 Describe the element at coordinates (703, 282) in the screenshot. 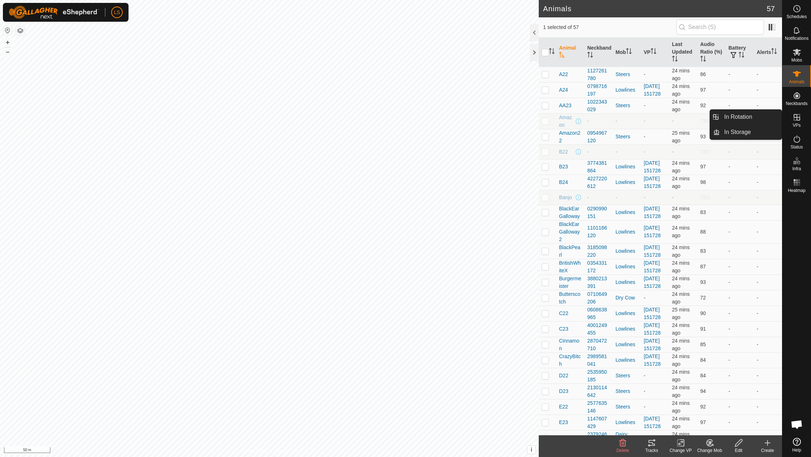

I see `span: 93` at that location.